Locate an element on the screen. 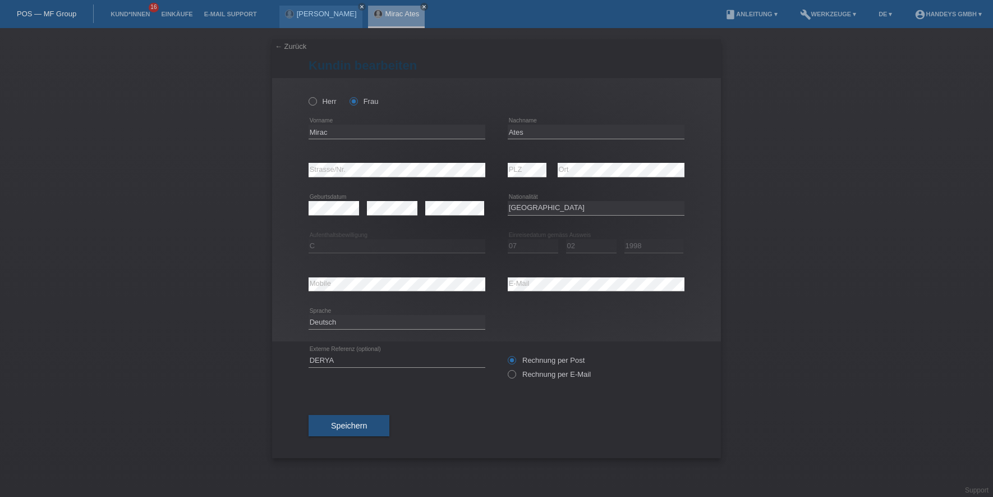 The image size is (993, 497). input: Rechnung per E-Mail is located at coordinates (511, 377).